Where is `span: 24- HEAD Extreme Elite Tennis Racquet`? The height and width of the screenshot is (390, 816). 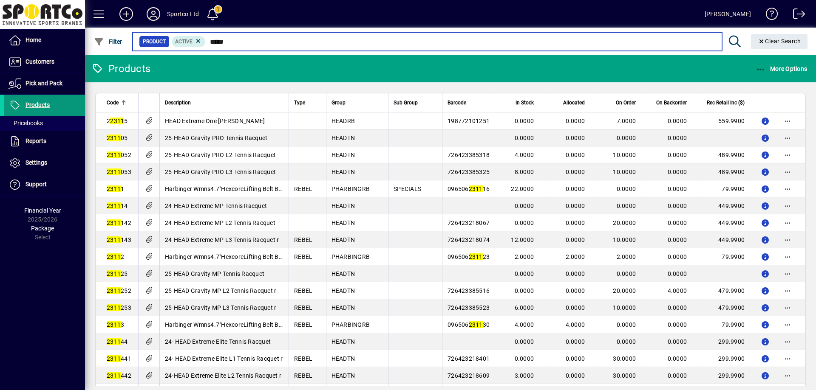
span: 24- HEAD Extreme Elite Tennis Racquet is located at coordinates (218, 342).